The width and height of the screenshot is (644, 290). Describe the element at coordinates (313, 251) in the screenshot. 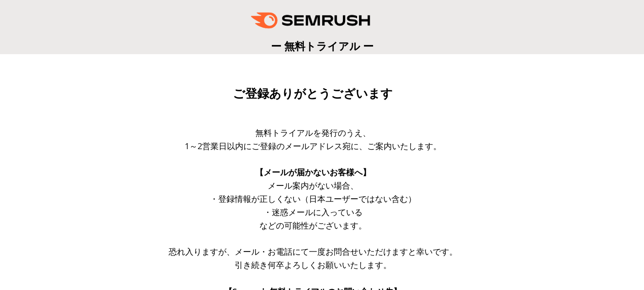

I see `span: 恐れ入りますが、メール・お電話にて一度お問合せいただけますと幸いです。` at that location.